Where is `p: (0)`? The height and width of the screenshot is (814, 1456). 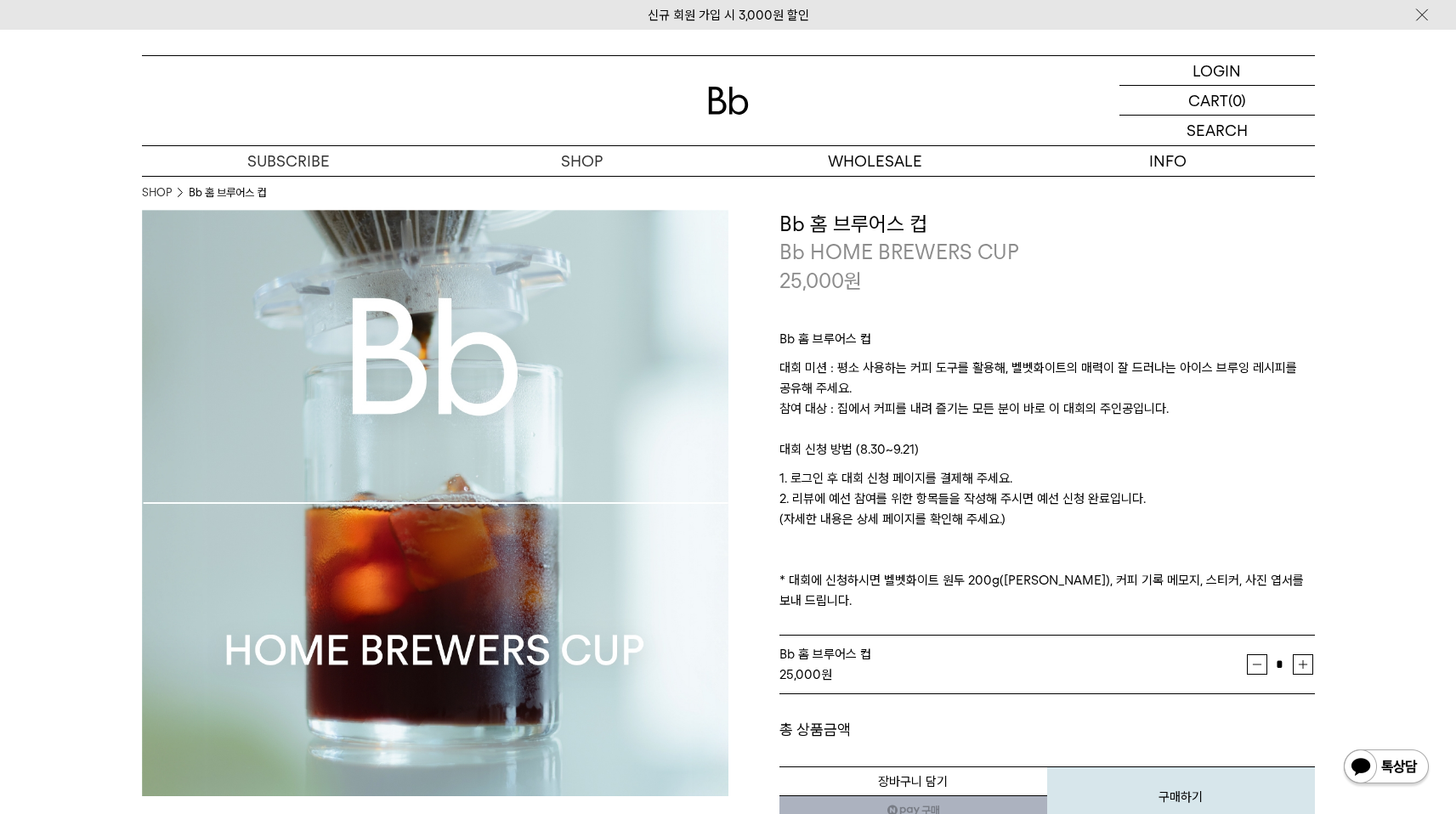
p: (0) is located at coordinates (1237, 101).